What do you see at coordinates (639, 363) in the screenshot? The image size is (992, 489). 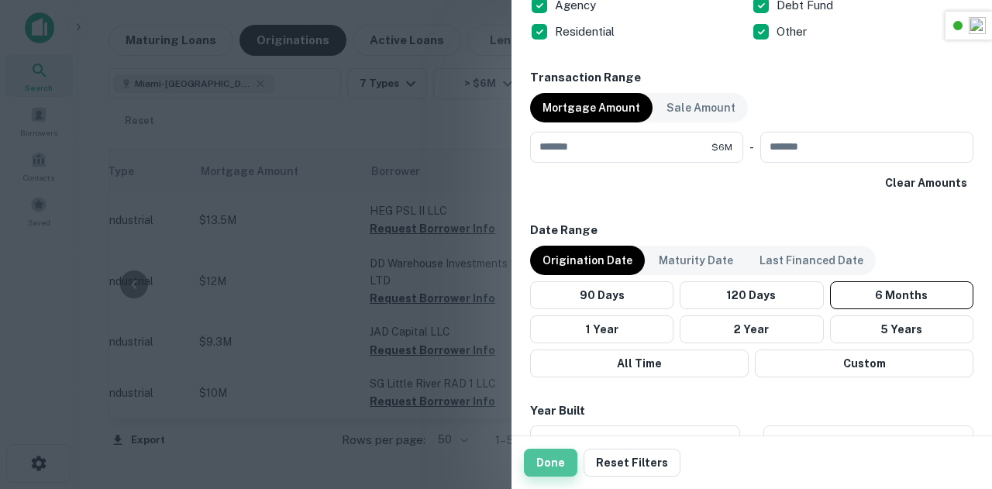 I see `button: All Time` at bounding box center [639, 363].